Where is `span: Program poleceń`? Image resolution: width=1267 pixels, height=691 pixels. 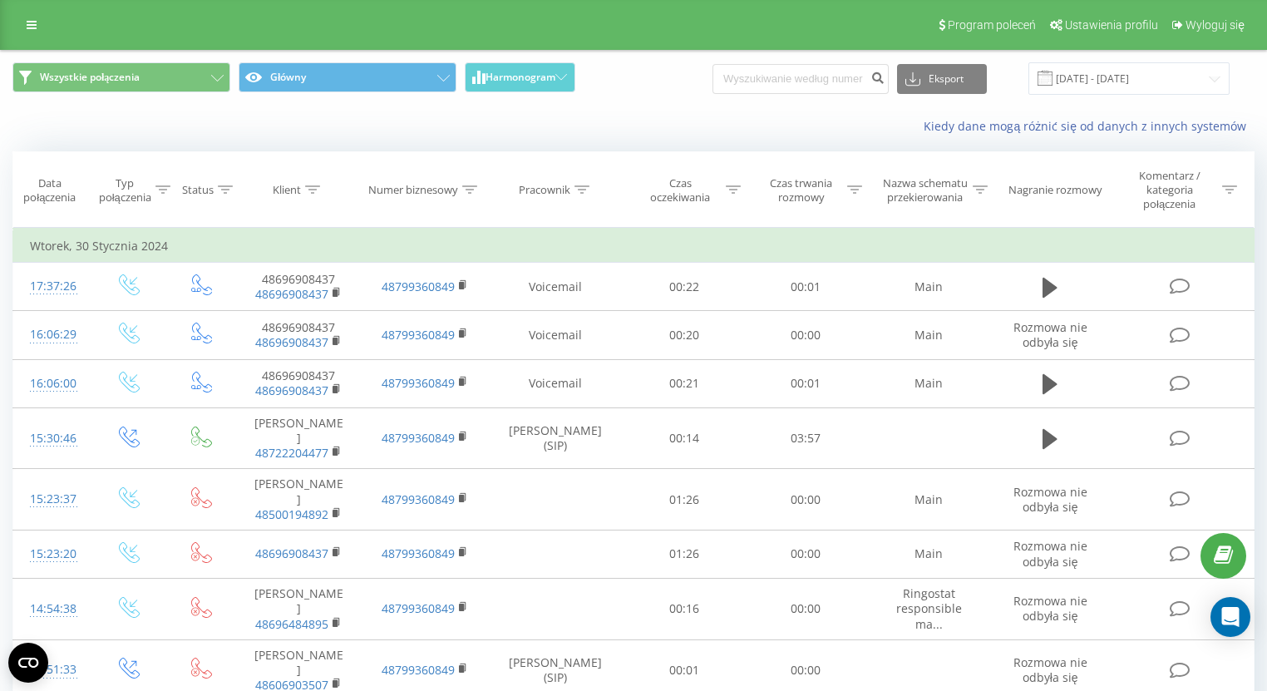 span: Program poleceń is located at coordinates (992, 25).